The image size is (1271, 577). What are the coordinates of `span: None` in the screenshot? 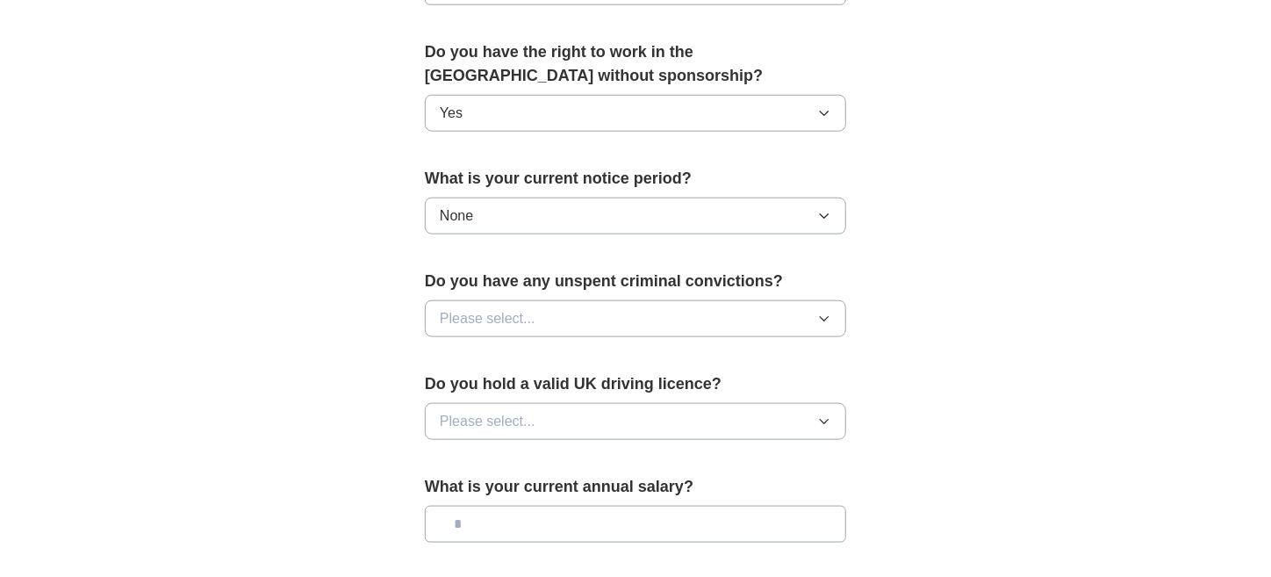 It's located at (456, 216).